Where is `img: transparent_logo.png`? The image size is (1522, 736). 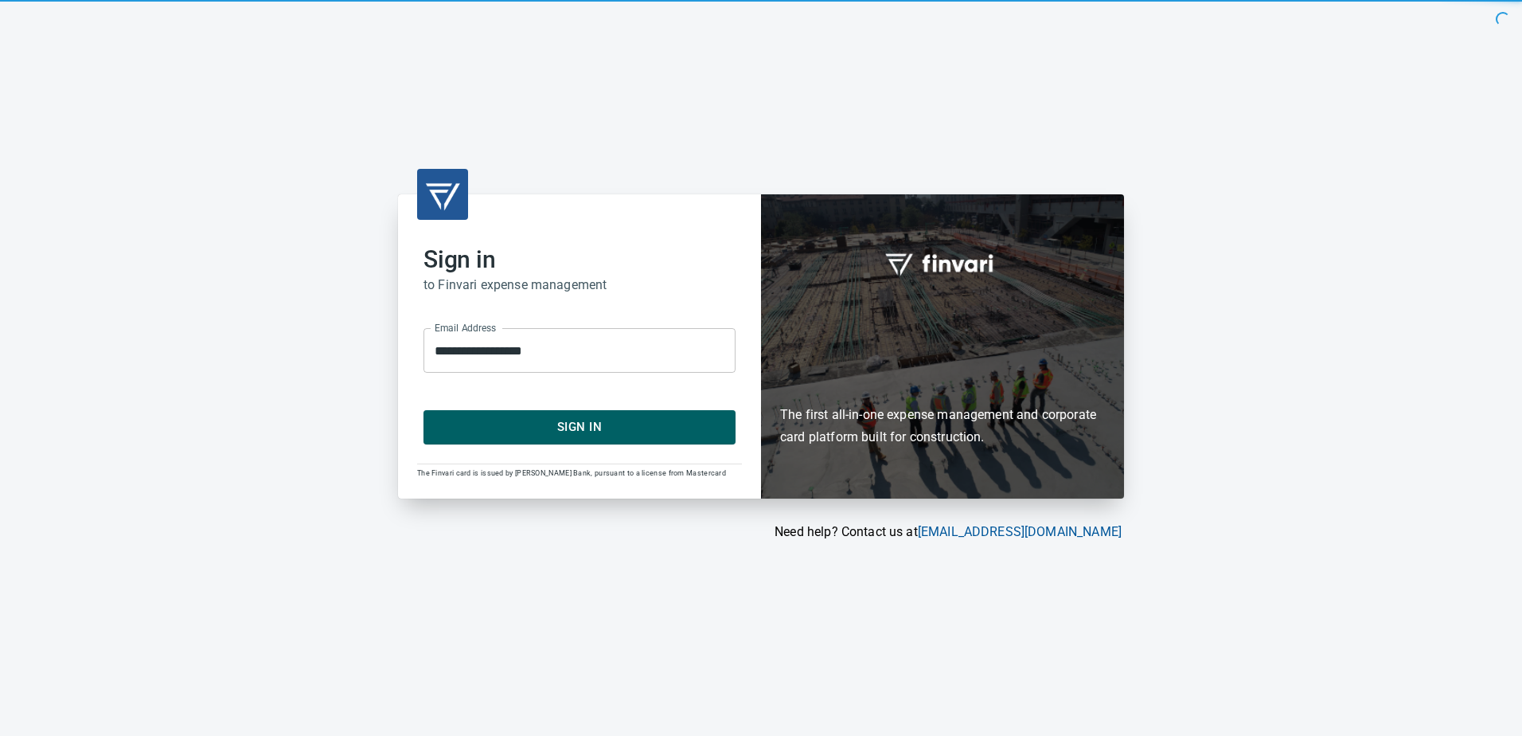 img: transparent_logo.png is located at coordinates (443, 194).